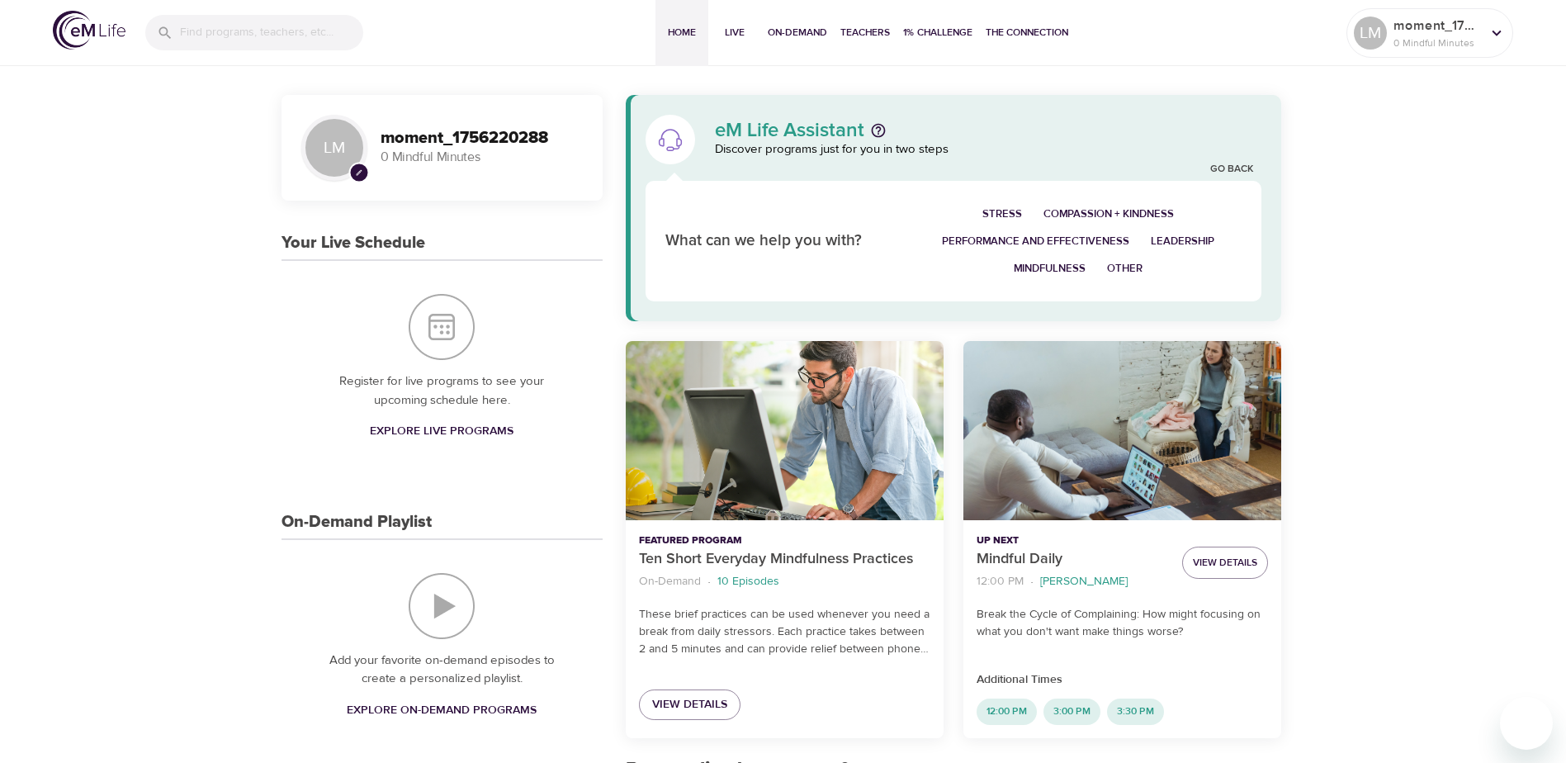  Describe the element at coordinates (1122, 623) in the screenshot. I see `p: Break the Cycle of Complaining: How might focusing on what you don't want make things worse?` at that location.